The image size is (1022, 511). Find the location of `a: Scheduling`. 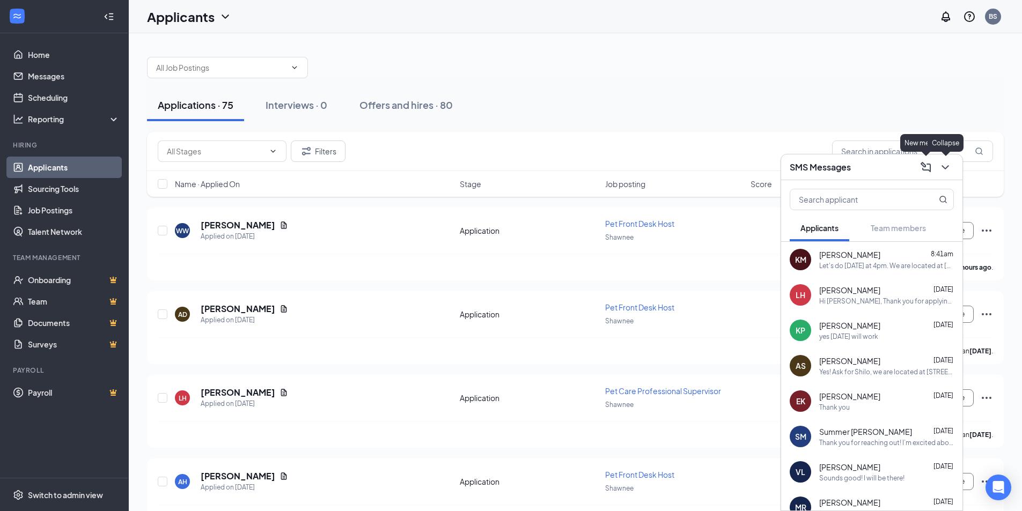

a: Scheduling is located at coordinates (73, 98).